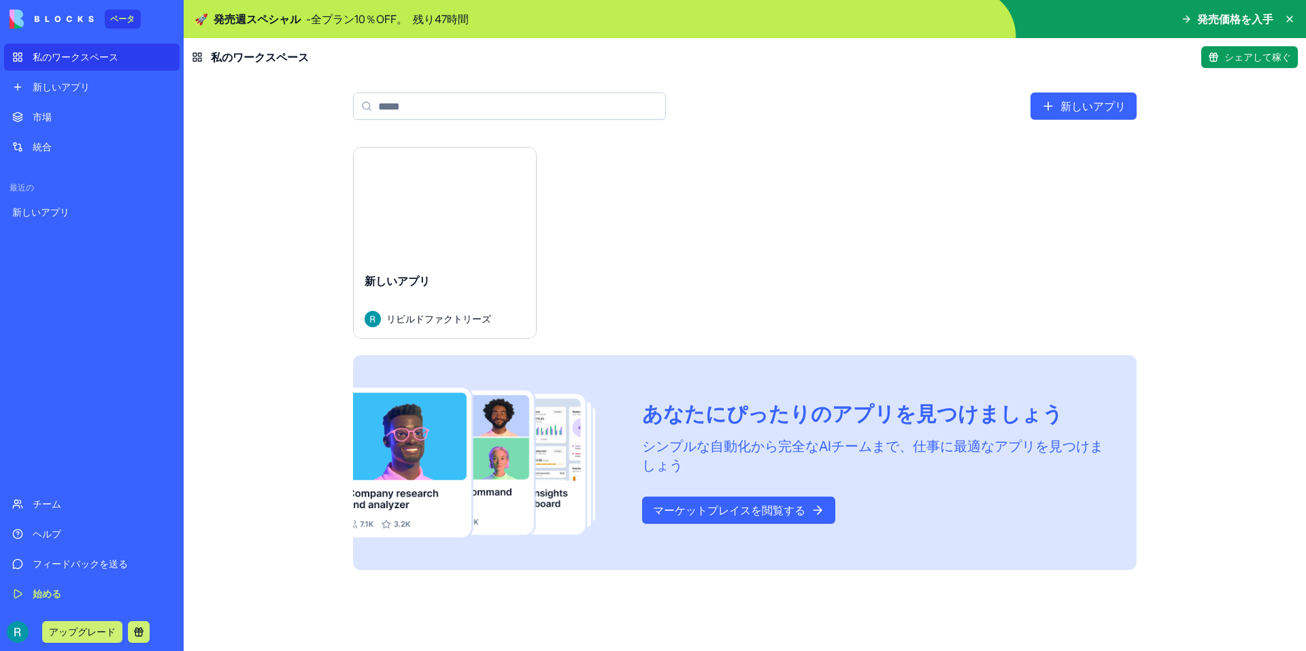 Image resolution: width=1306 pixels, height=651 pixels. I want to click on a: ヘルプ, so click(92, 534).